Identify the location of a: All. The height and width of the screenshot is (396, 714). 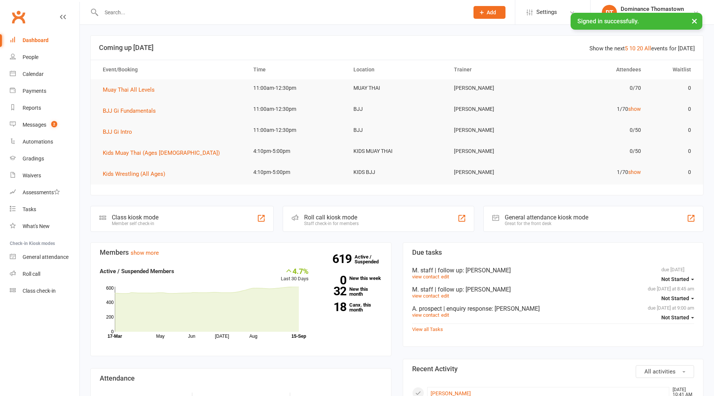
(647, 49).